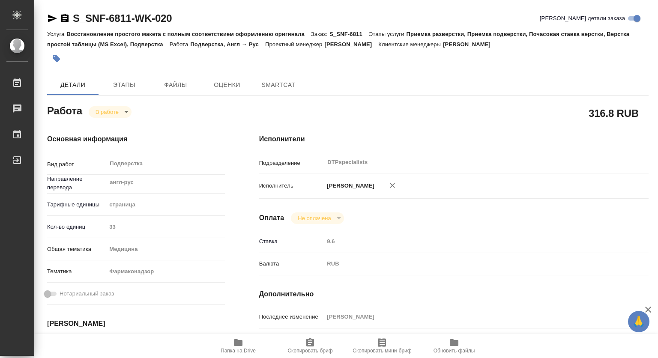 Image resolution: width=658 pixels, height=358 pixels. What do you see at coordinates (381, 351) in the screenshot?
I see `span: Скопировать мини-бриф` at bounding box center [381, 351].